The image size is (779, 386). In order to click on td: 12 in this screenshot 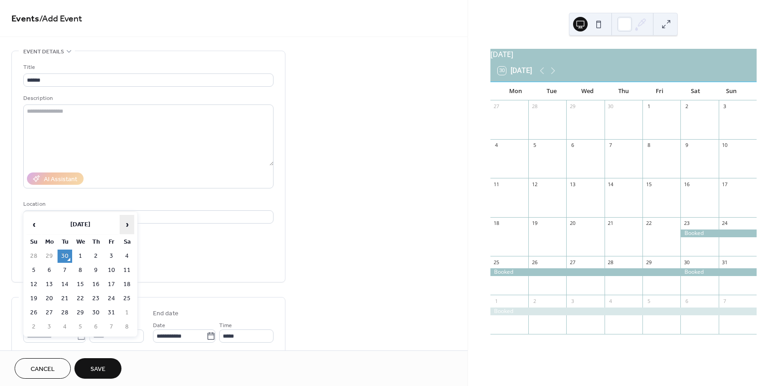, I will do `click(34, 284)`.